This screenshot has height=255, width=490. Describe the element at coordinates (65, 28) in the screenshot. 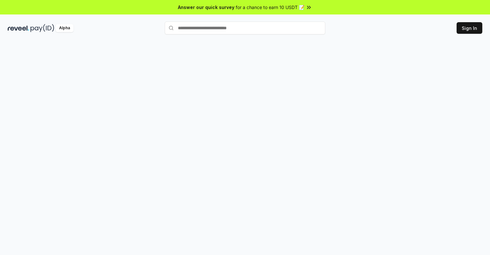

I see `div: Alpha` at that location.